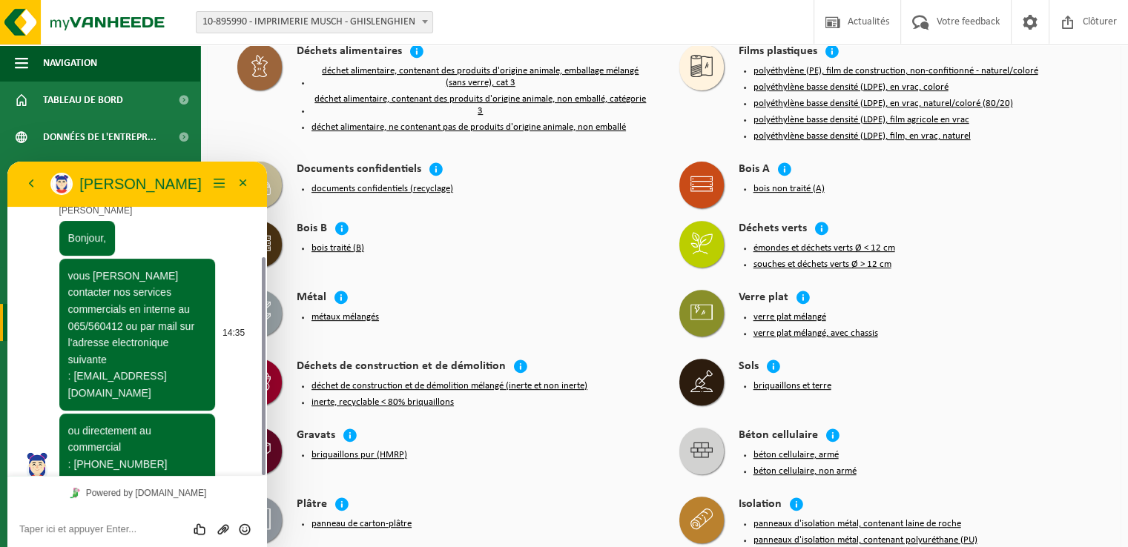 The width and height of the screenshot is (1128, 547). Describe the element at coordinates (865, 541) in the screenshot. I see `button: panneaux d'isolation métal, contenant polyuréthane (PU)` at that location.